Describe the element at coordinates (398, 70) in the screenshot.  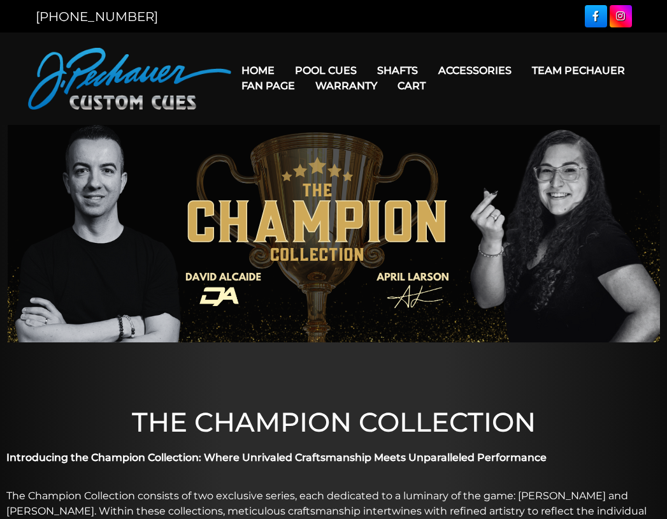
I see `a: Shafts` at that location.